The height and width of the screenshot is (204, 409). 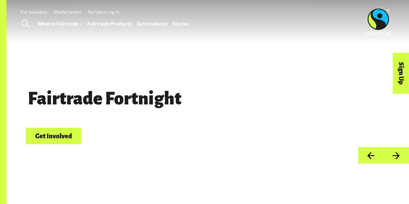 What do you see at coordinates (181, 24) in the screenshot?
I see `a: Stories` at bounding box center [181, 24].